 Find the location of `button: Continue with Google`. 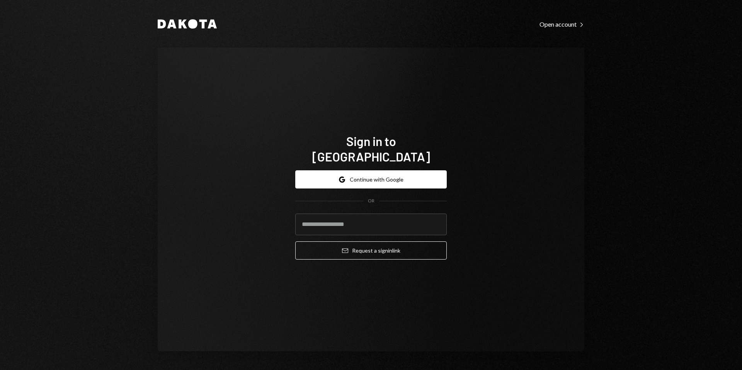

button: Continue with Google is located at coordinates (371, 179).